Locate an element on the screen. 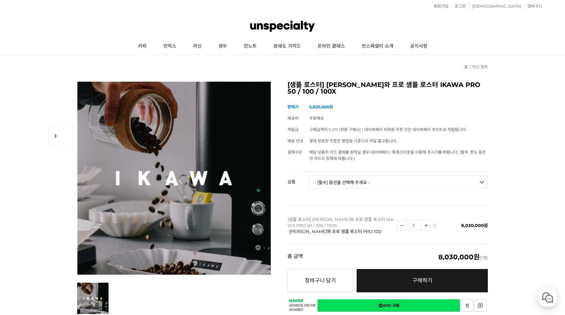 This screenshot has height=315, width=565. img: IKAWA PRO 50, IKAWA PRO 100, IKAWA PRO 100X is located at coordinates (174, 178).